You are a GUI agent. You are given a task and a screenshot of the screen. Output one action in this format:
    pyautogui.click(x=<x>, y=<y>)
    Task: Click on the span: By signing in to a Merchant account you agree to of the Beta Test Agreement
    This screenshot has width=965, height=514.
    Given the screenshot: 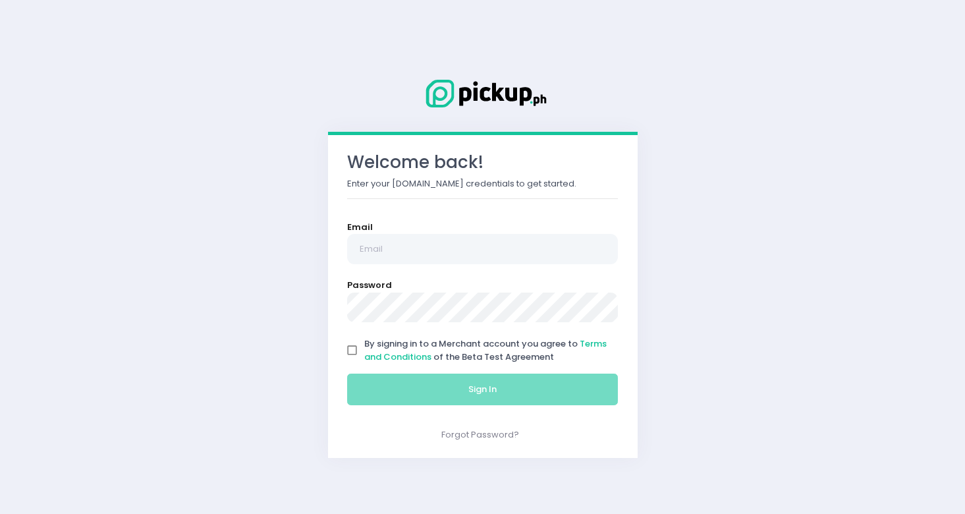 What is the action you would take?
    pyautogui.click(x=485, y=350)
    